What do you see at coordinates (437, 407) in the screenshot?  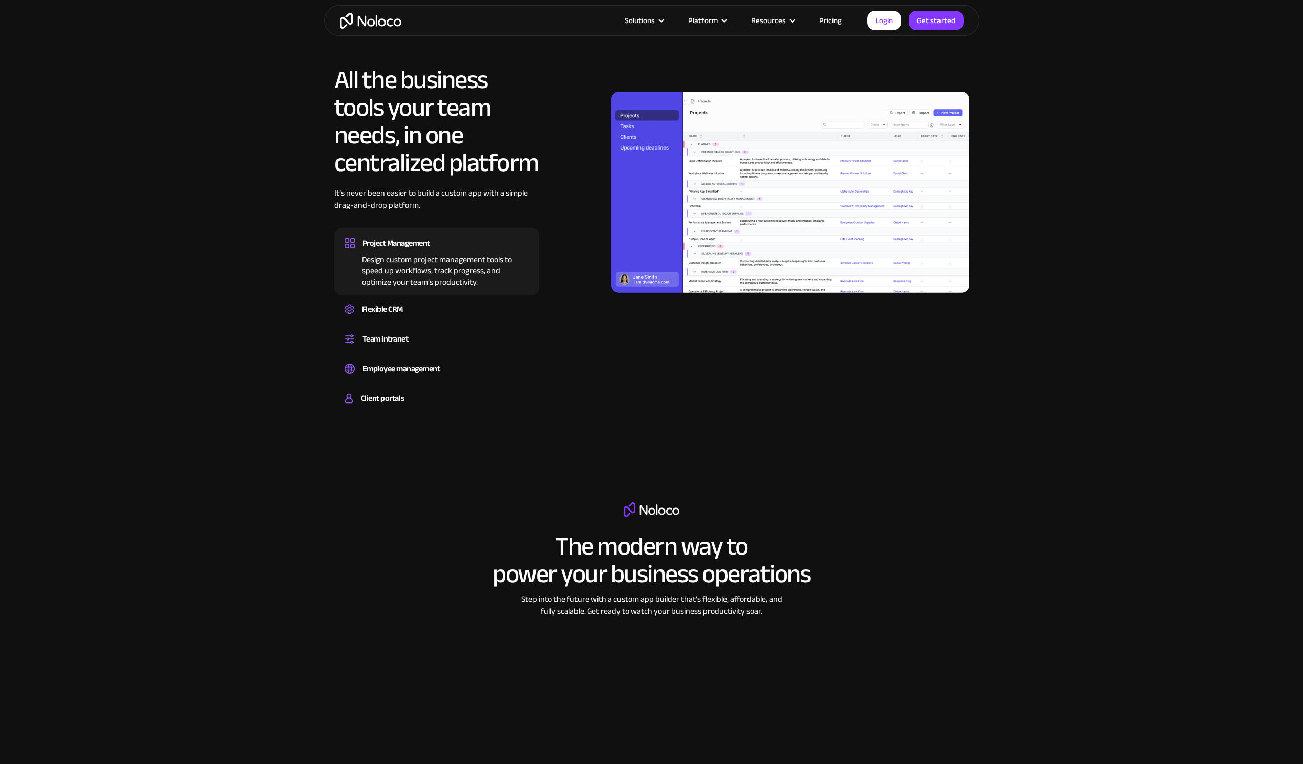 I see `div: Build a secure, fully-branded, and personalized client portal that lets your customers self-serve.` at bounding box center [437, 407].